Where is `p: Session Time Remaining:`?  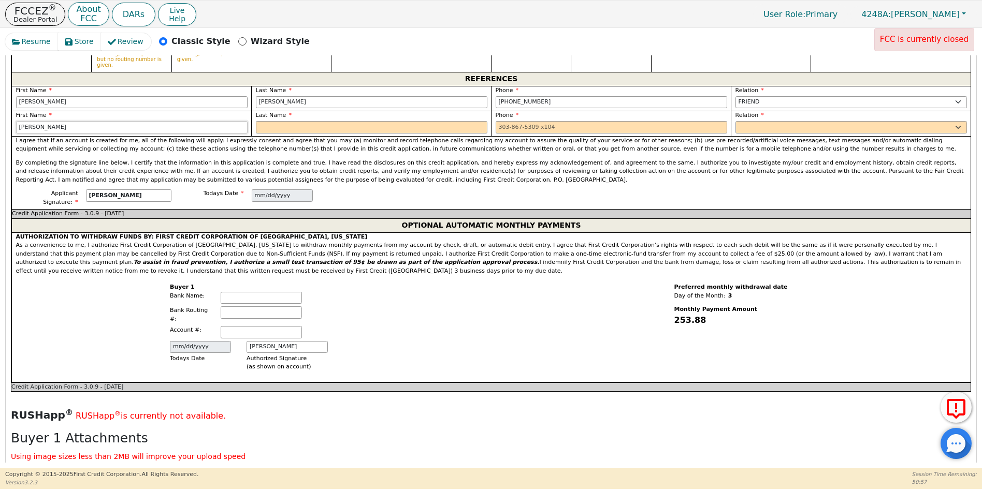 p: Session Time Remaining: is located at coordinates (944, 474).